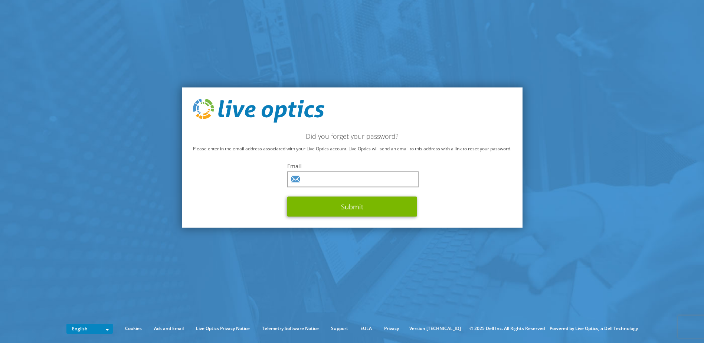 The image size is (704, 343). Describe the element at coordinates (507, 329) in the screenshot. I see `li: © 2025 Dell Inc. All Rights Reserved` at that location.